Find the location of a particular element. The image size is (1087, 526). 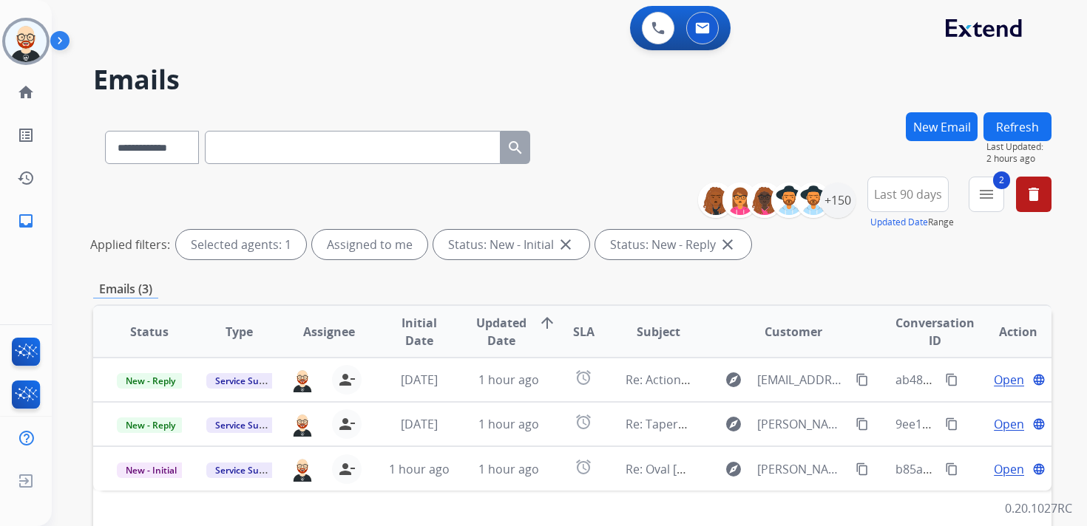

span: Type is located at coordinates (239, 332).